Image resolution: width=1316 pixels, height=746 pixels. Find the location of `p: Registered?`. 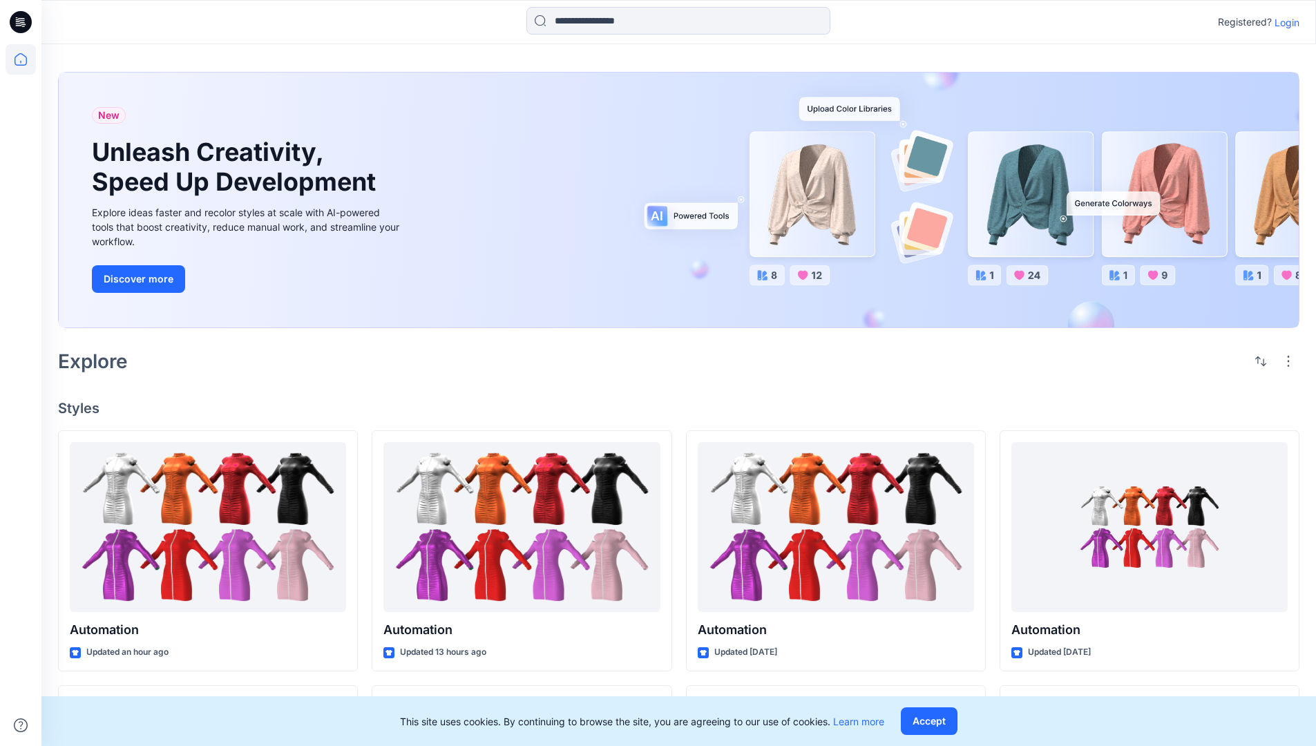

p: Registered? is located at coordinates (1245, 22).